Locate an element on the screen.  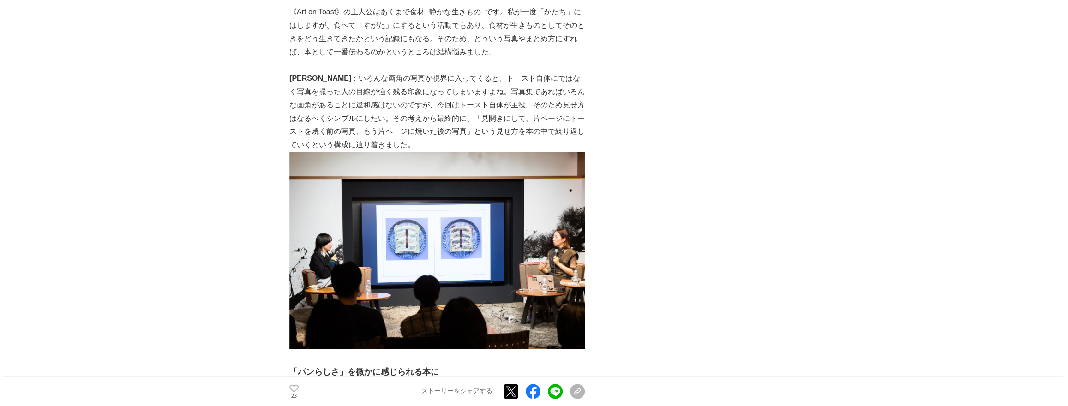
img: thumbnail_979e5110-3b9b-11f0-8e55-3bd4defdec86.jpg is located at coordinates (437, 250).